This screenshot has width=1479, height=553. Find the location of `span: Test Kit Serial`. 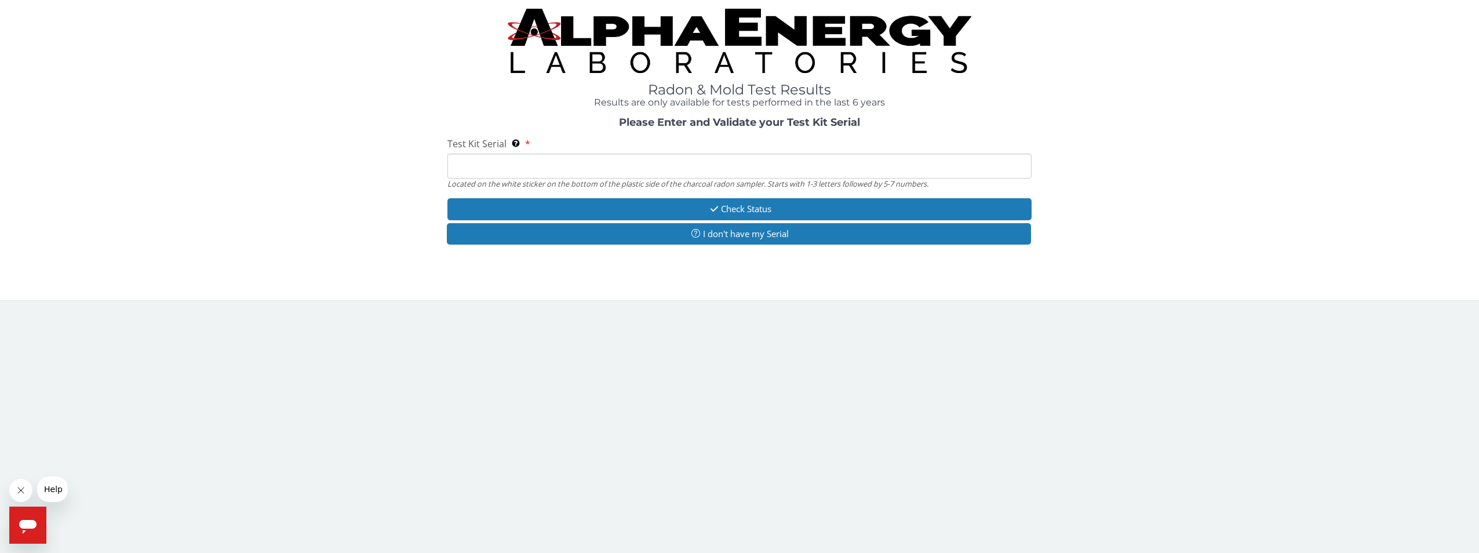

span: Test Kit Serial is located at coordinates (477, 144).